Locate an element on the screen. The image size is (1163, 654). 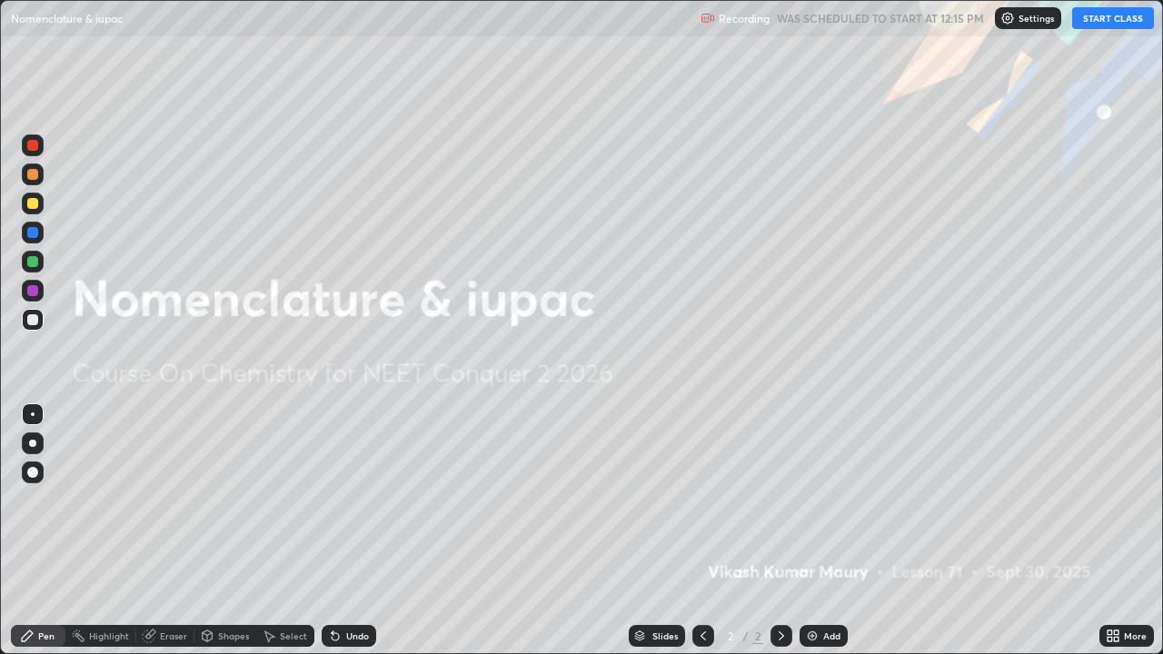
button: START CLASS is located at coordinates (1113, 18).